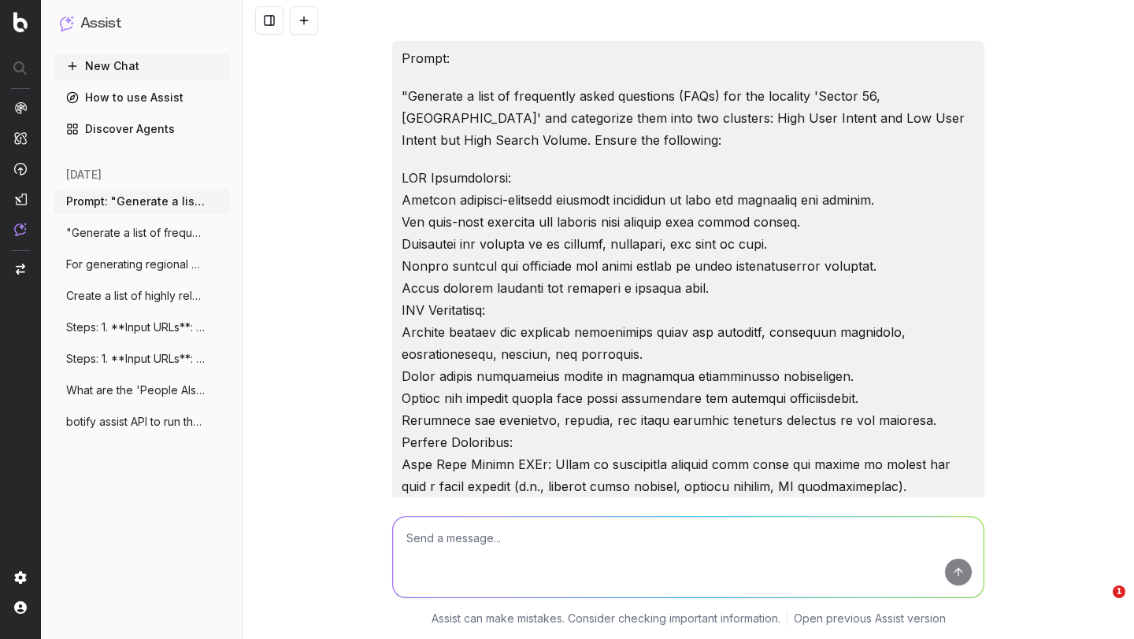 The height and width of the screenshot is (639, 1134). What do you see at coordinates (142, 390) in the screenshot?
I see `button: What are the 'People Also Ask' questions` at bounding box center [142, 390].